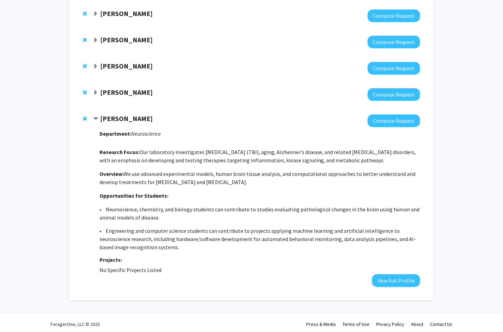 This screenshot has width=503, height=332. I want to click on p: • Neuroscience, chemistry, and biology students can contribute to studies evaluating pathological..., so click(260, 213).